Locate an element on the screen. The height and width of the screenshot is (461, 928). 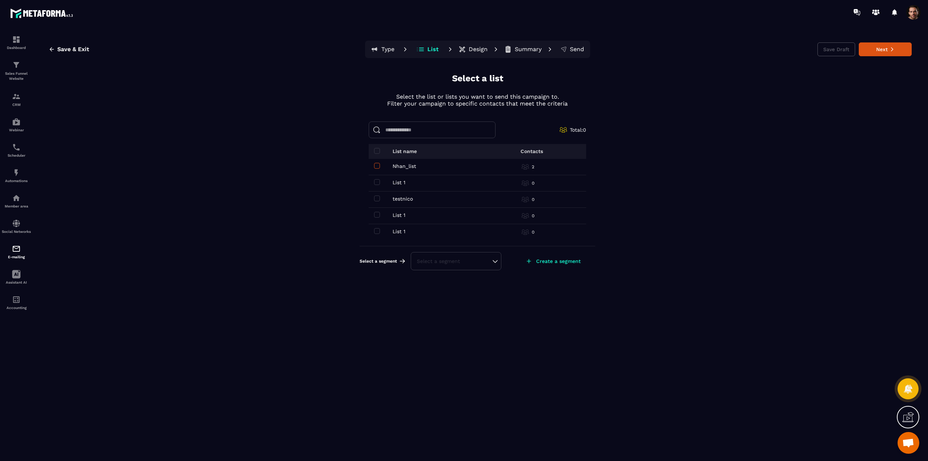
p: Sales Funnel Website is located at coordinates (16, 76).